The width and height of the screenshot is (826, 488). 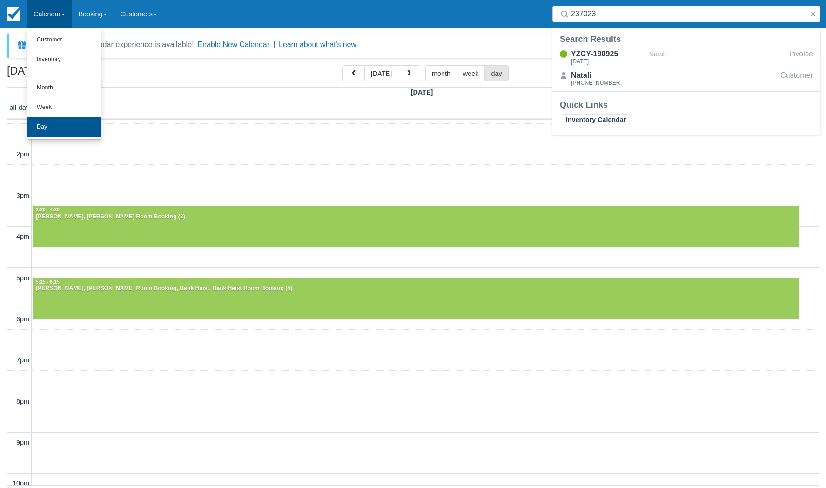 I want to click on div: Customer, so click(x=797, y=79).